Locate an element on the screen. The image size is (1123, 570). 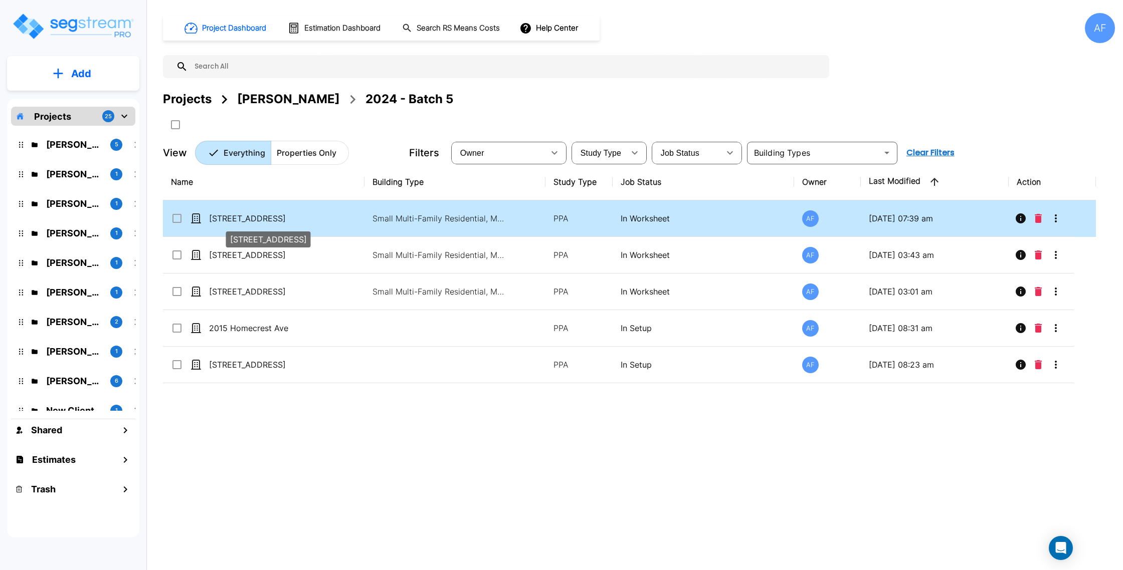
button: Add is located at coordinates (73, 74).